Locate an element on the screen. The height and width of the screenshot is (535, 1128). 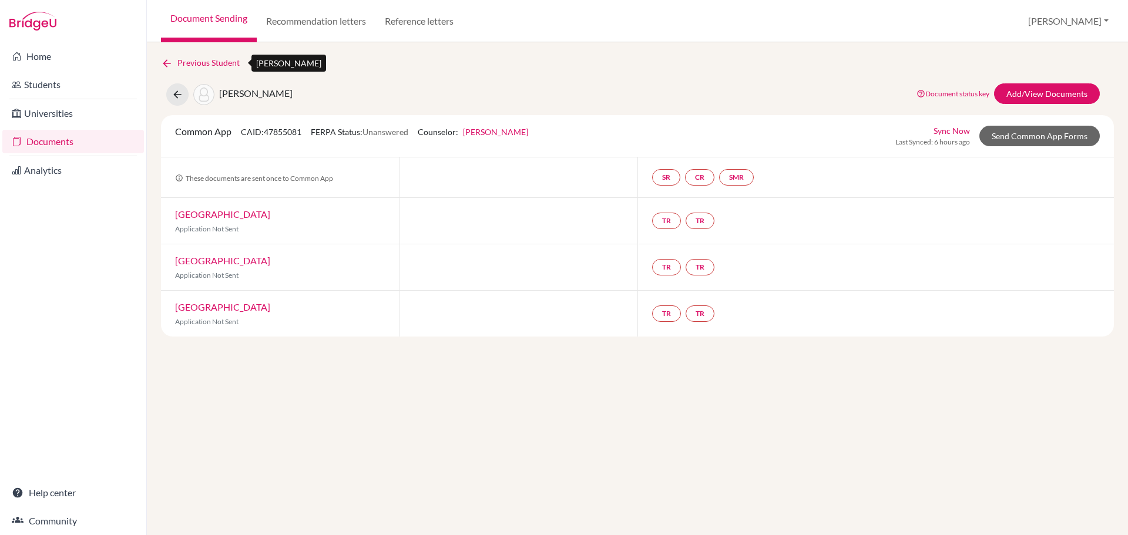
span: Last Synced: 6 hours ago is located at coordinates (932, 142).